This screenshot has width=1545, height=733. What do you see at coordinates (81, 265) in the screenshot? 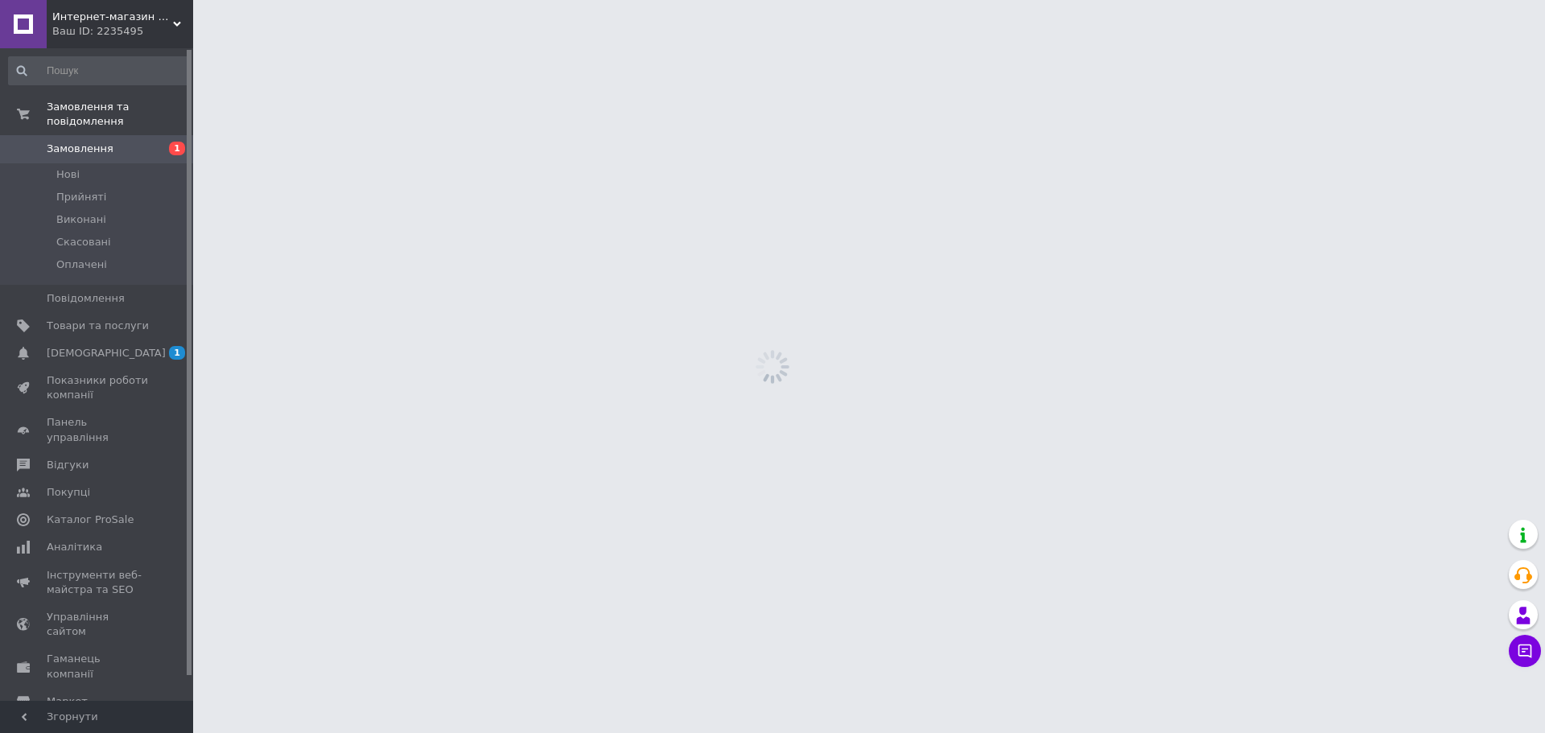
I see `span: Оплачені` at bounding box center [81, 265].